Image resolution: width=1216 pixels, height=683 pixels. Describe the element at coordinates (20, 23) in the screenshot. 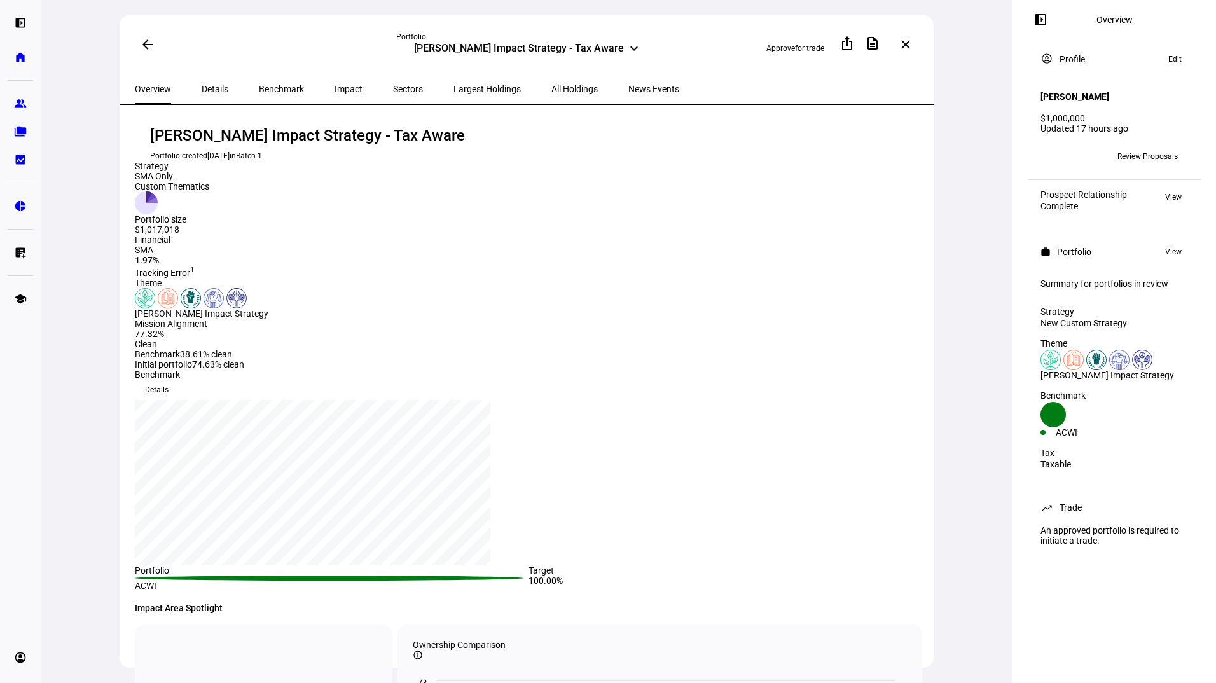

I see `eth-mat-symbol: left_panel_open` at that location.